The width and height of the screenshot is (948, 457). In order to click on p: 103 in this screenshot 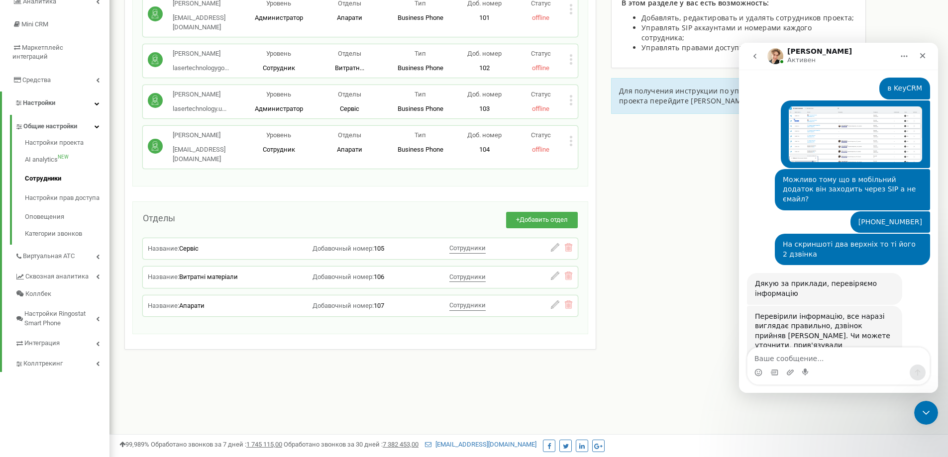, I will do `click(484, 109)`.